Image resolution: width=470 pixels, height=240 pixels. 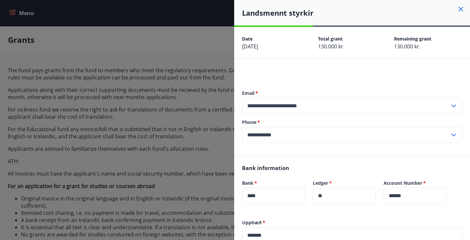 I want to click on label: Account Number, so click(x=415, y=183).